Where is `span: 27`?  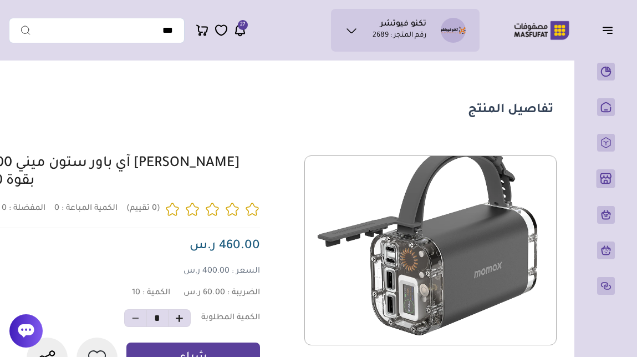 span: 27 is located at coordinates (242, 25).